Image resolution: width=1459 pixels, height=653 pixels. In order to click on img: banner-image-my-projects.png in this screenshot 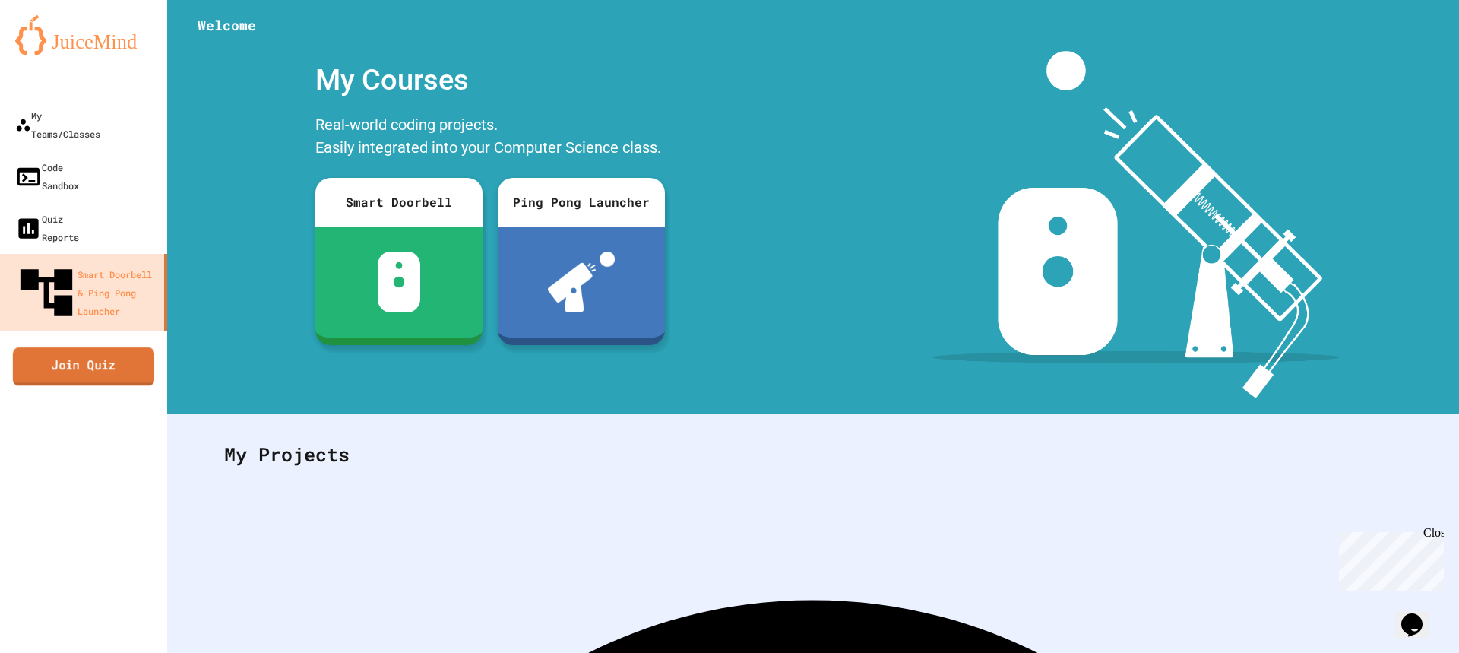, I will do `click(1136, 224)`.